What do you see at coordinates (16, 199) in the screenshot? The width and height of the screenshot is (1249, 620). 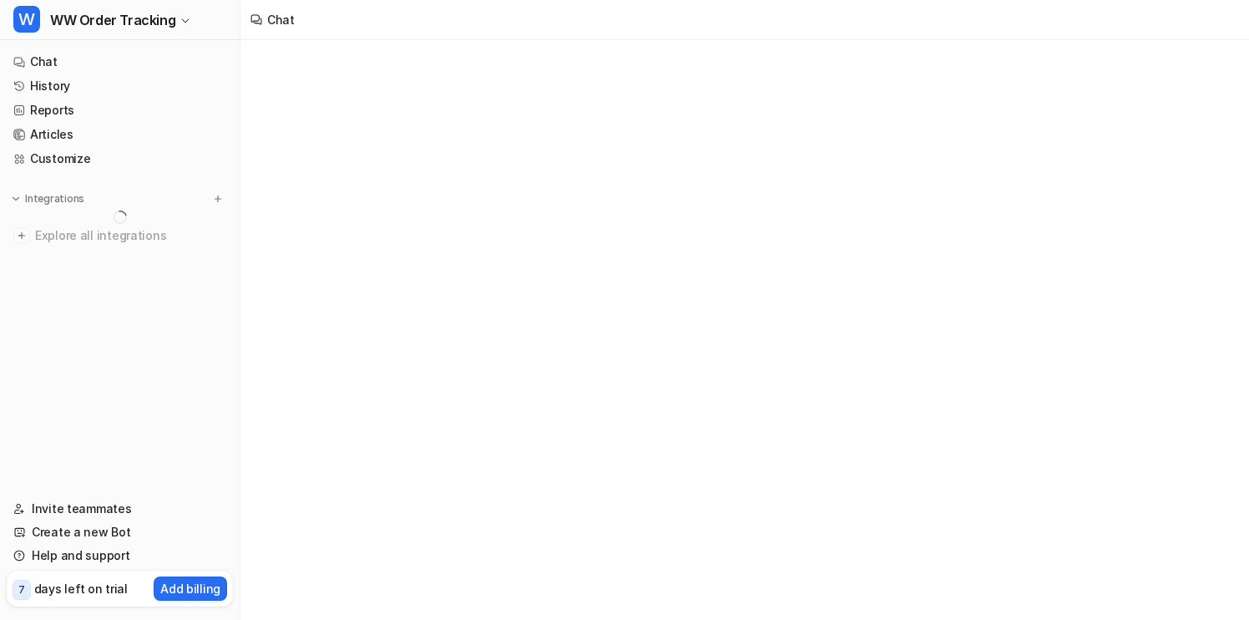 I see `img: expand menu` at bounding box center [16, 199].